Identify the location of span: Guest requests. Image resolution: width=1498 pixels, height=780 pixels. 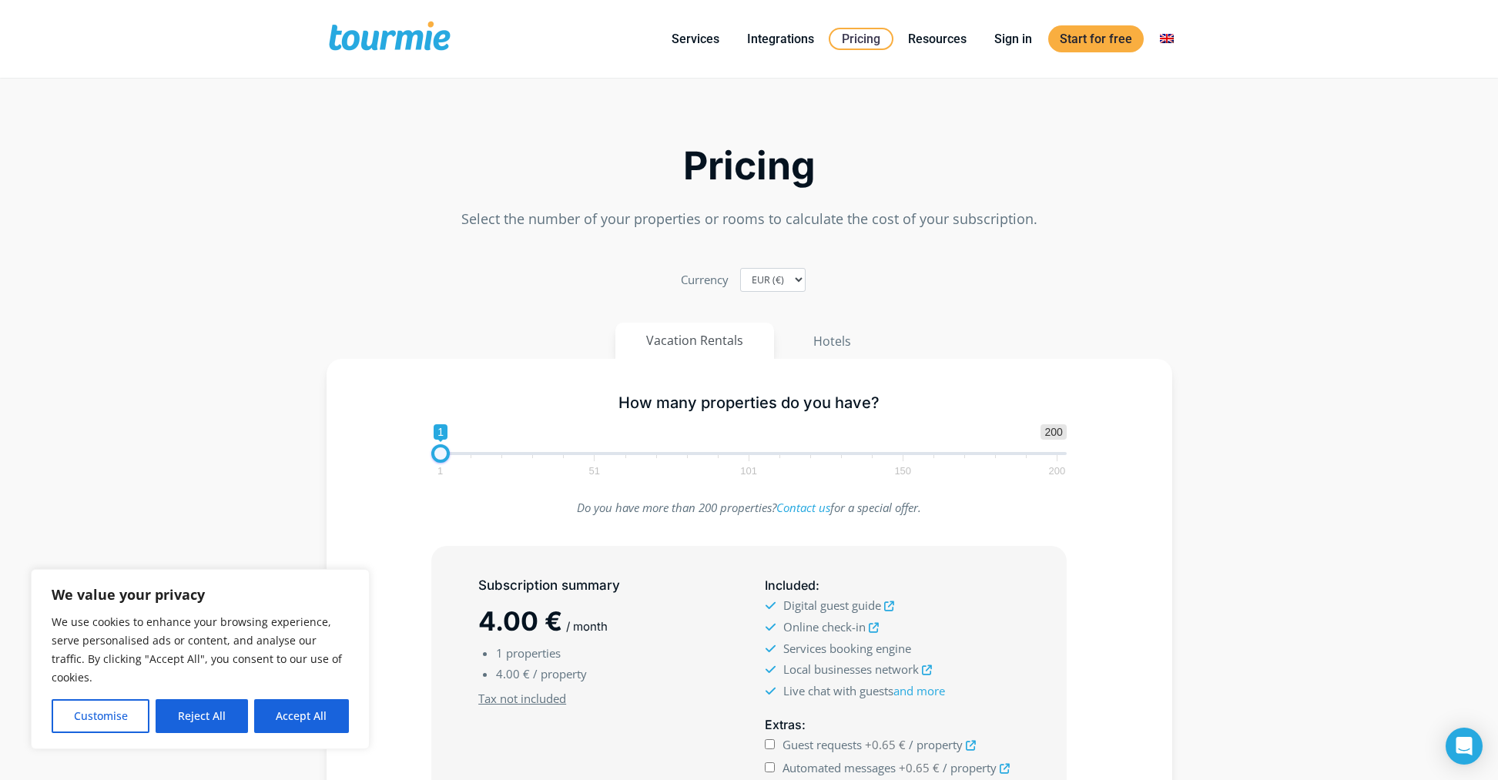
(822, 745).